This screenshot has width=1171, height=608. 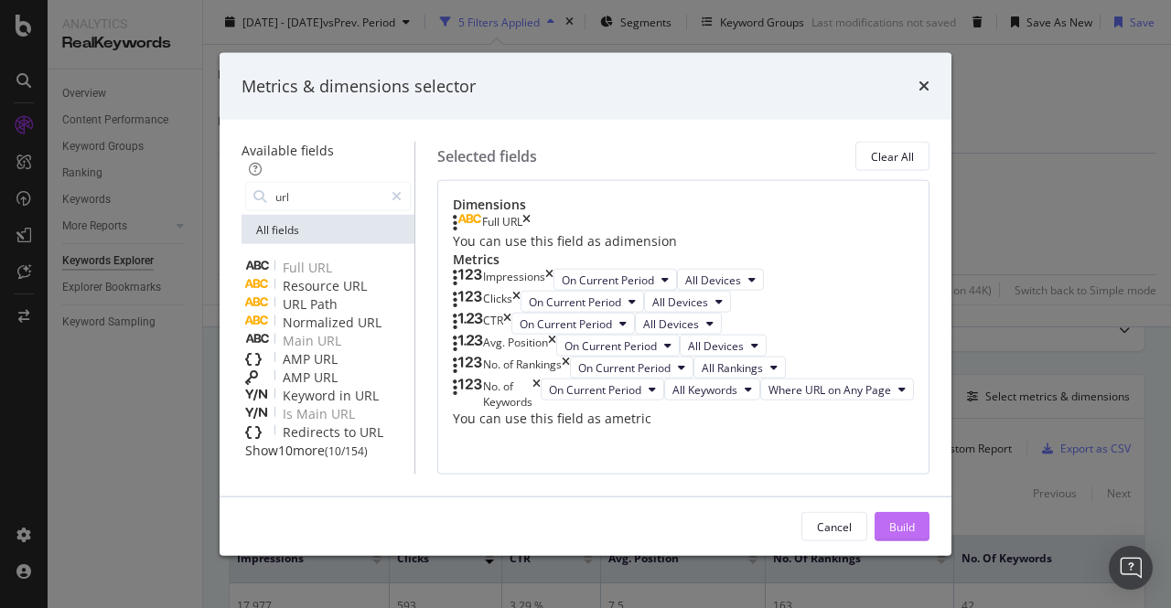 What do you see at coordinates (320, 322) in the screenshot?
I see `span: Normalized` at bounding box center [320, 322].